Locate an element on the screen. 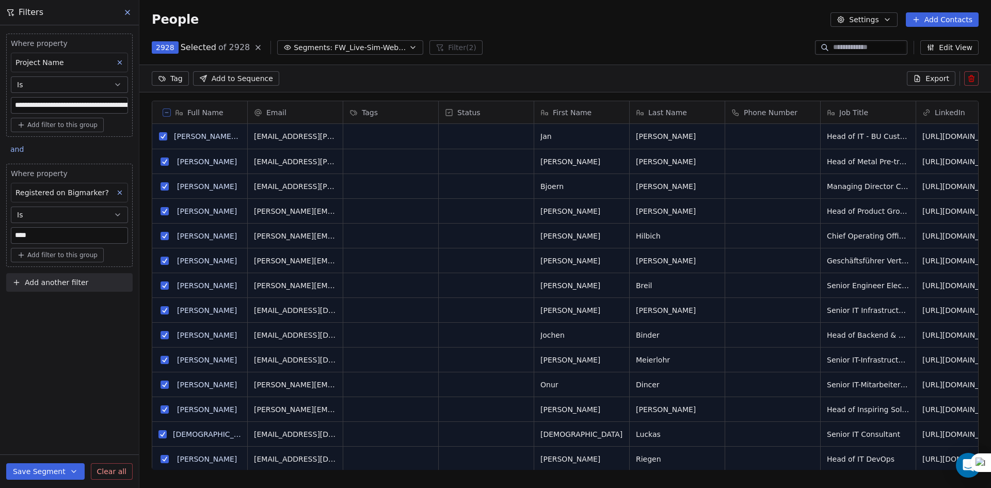 Image resolution: width=991 pixels, height=488 pixels. span: Onur is located at coordinates (582, 385).